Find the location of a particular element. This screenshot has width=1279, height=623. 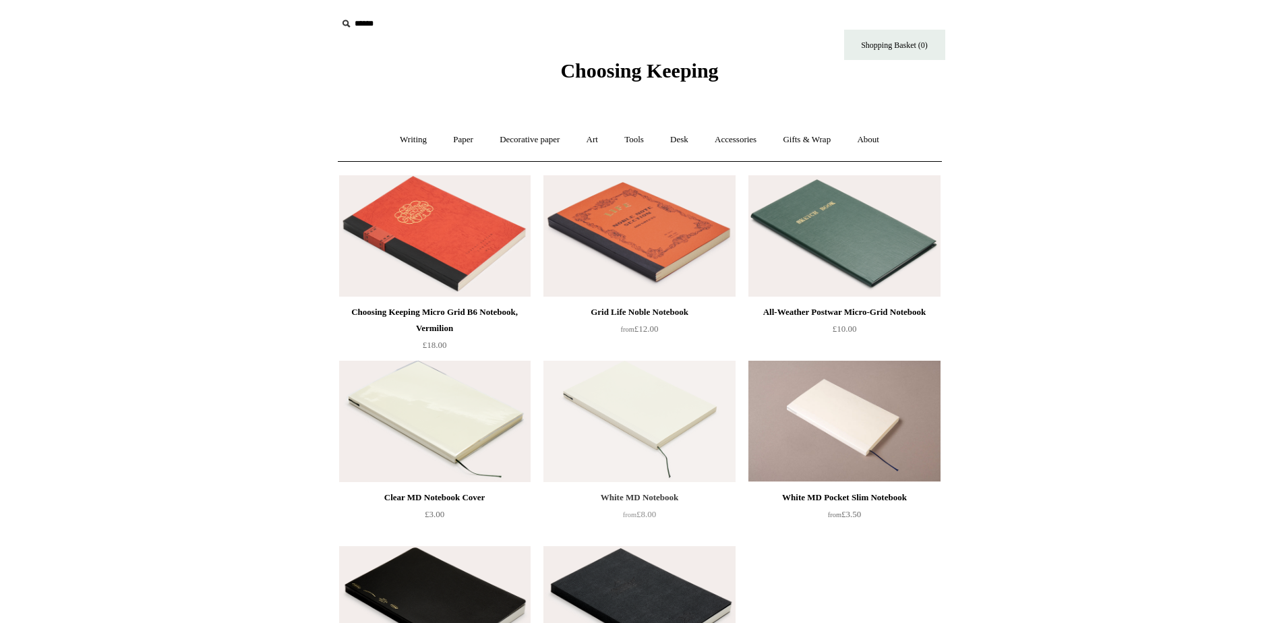

a: Grid Life Noble Notebook from£12.00 is located at coordinates (639, 332).